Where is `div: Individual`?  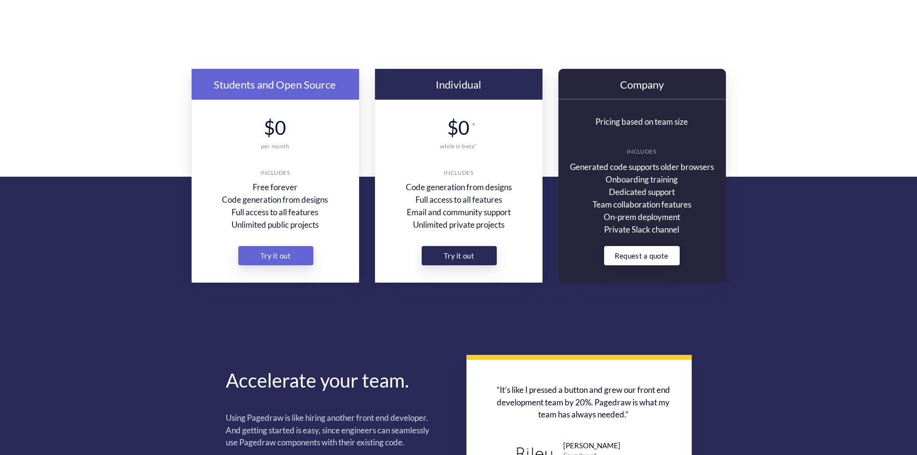 div: Individual is located at coordinates (458, 85).